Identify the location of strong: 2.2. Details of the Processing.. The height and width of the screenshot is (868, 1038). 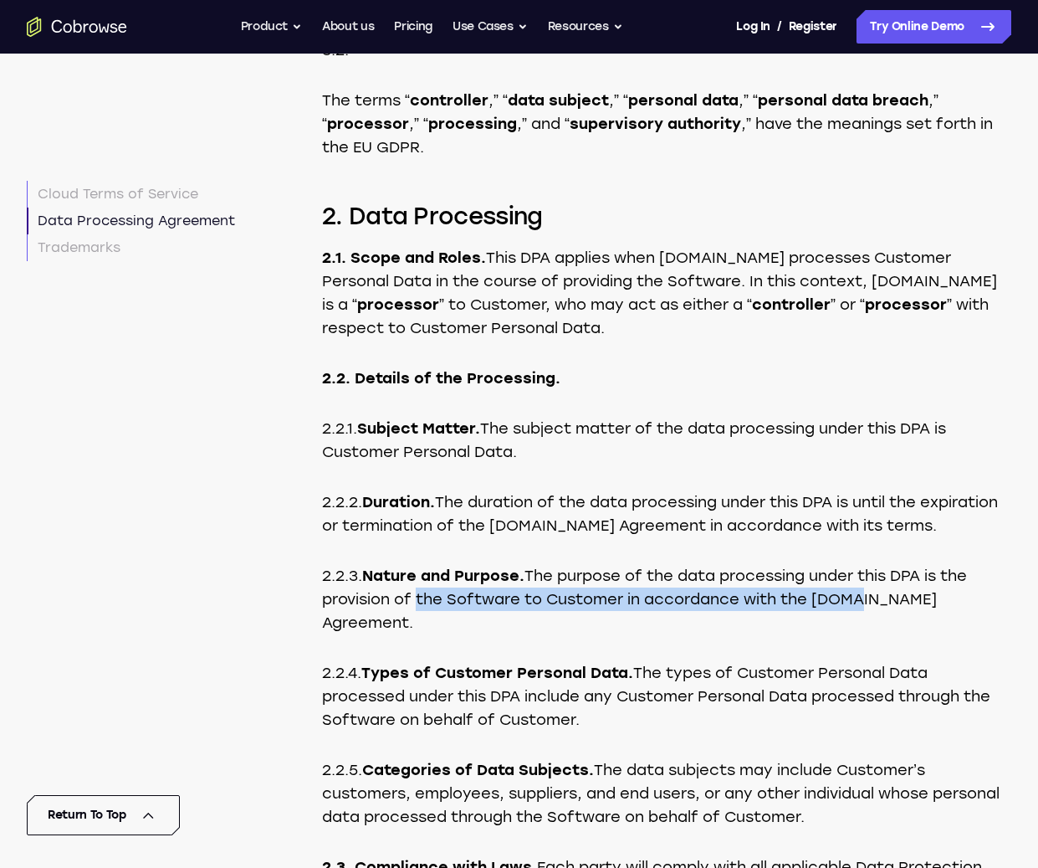
(441, 378).